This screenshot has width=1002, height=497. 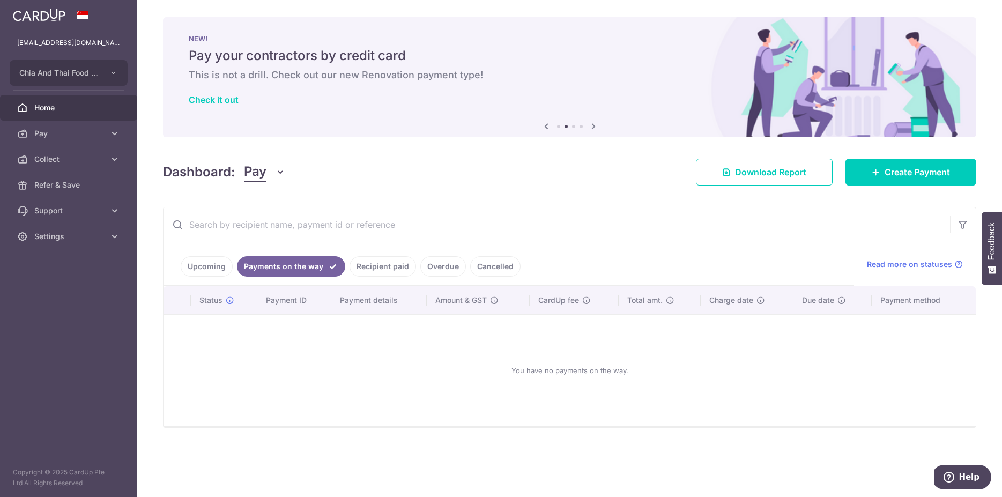 I want to click on span: Create Payment, so click(x=917, y=172).